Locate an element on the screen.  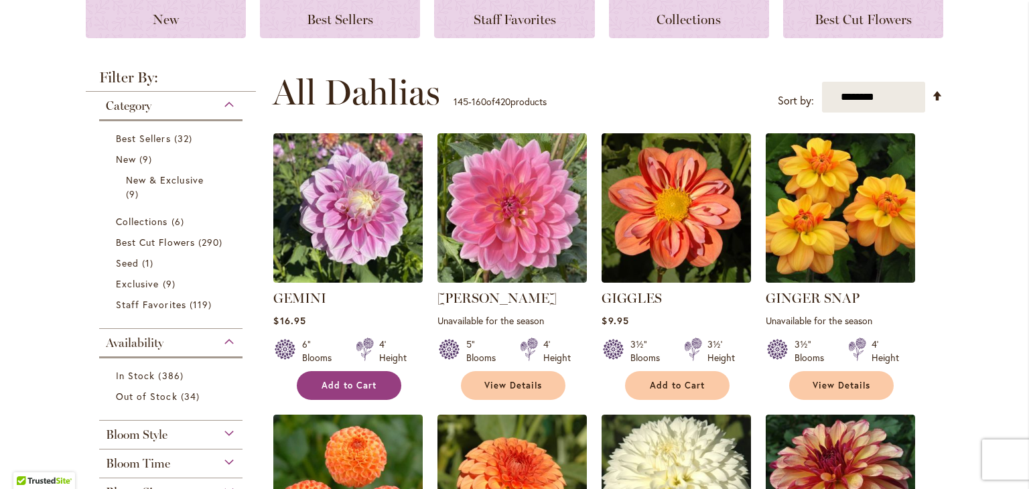
a: New &amp; Exclusive is located at coordinates (172, 187).